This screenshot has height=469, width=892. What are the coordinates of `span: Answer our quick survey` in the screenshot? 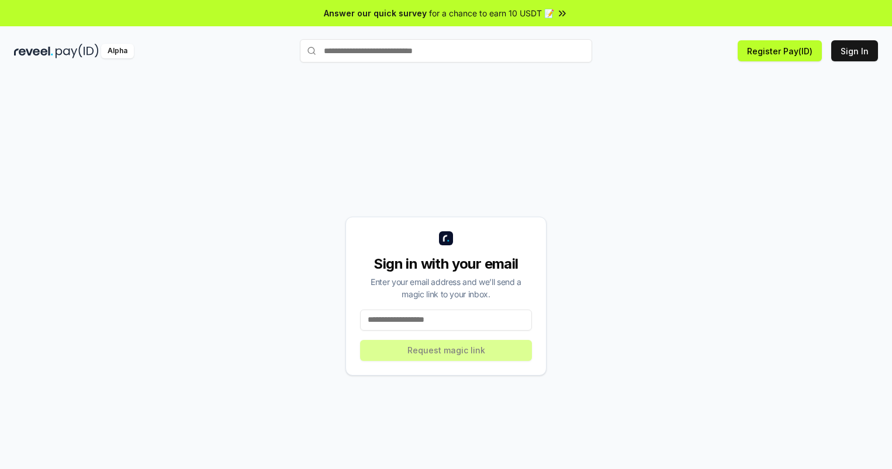 It's located at (375, 13).